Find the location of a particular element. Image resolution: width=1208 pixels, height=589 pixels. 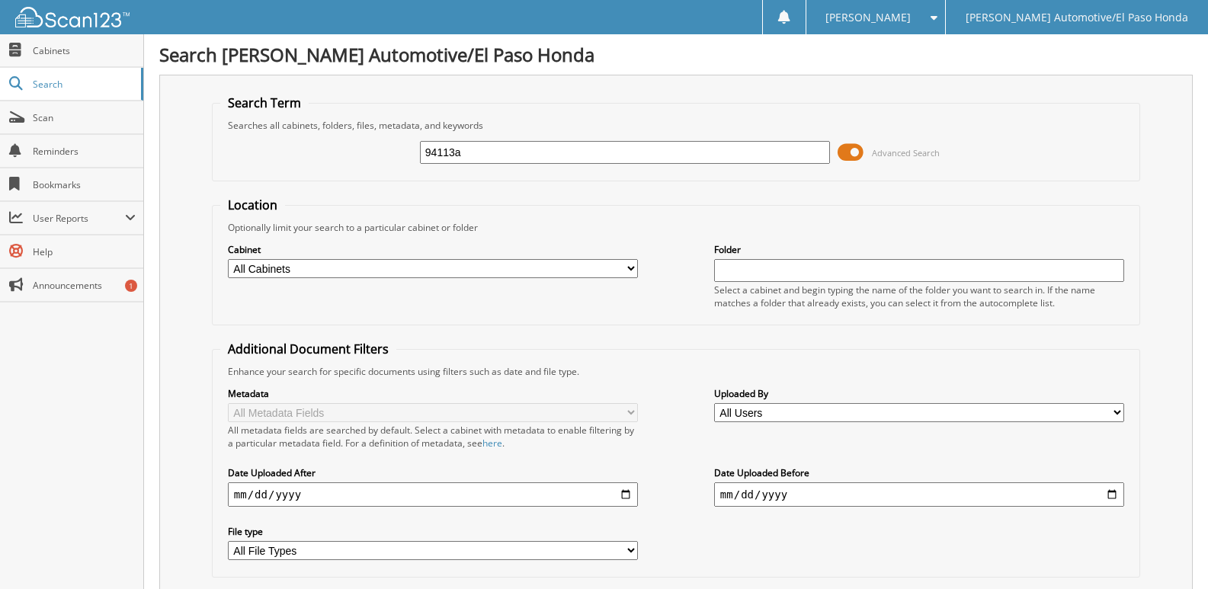

a: here is located at coordinates (493, 443).